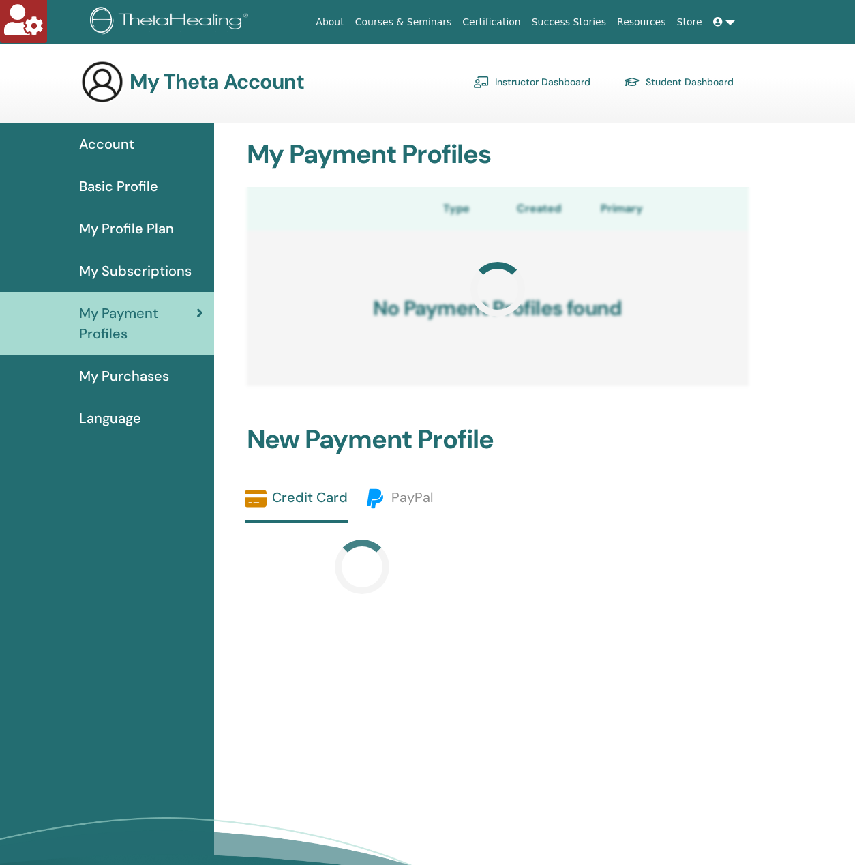  Describe the element at coordinates (329, 22) in the screenshot. I see `a: About` at that location.